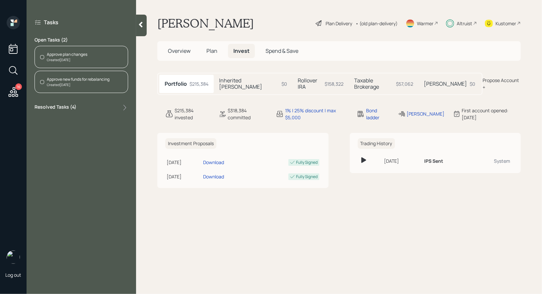 The height and width of the screenshot is (294, 542). What do you see at coordinates (179, 51) in the screenshot?
I see `span: Overview` at bounding box center [179, 51].